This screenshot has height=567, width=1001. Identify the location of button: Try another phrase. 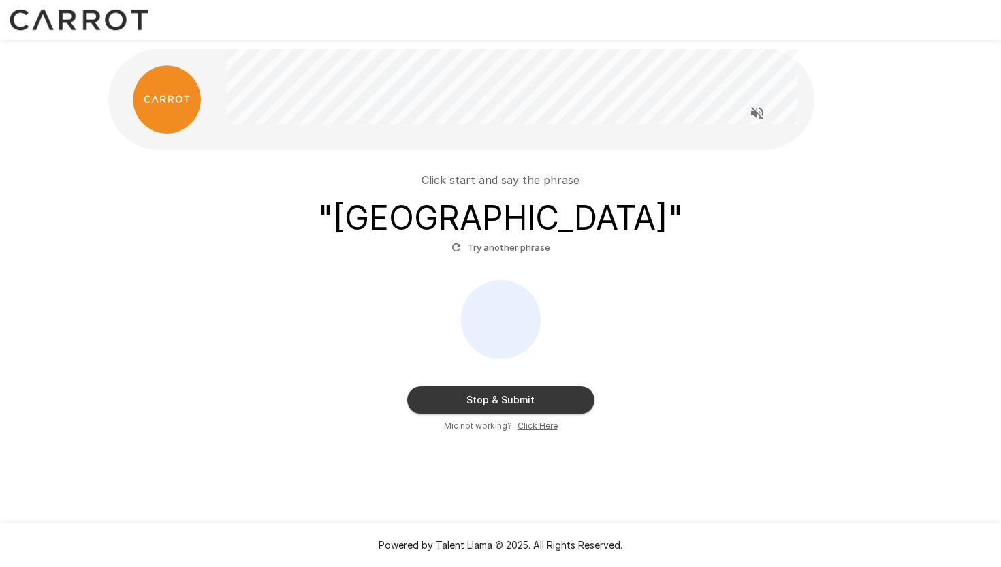
(501, 247).